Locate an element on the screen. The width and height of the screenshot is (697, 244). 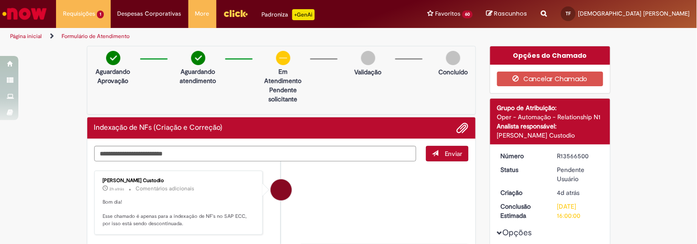
p: +GenAi is located at coordinates (303, 15).